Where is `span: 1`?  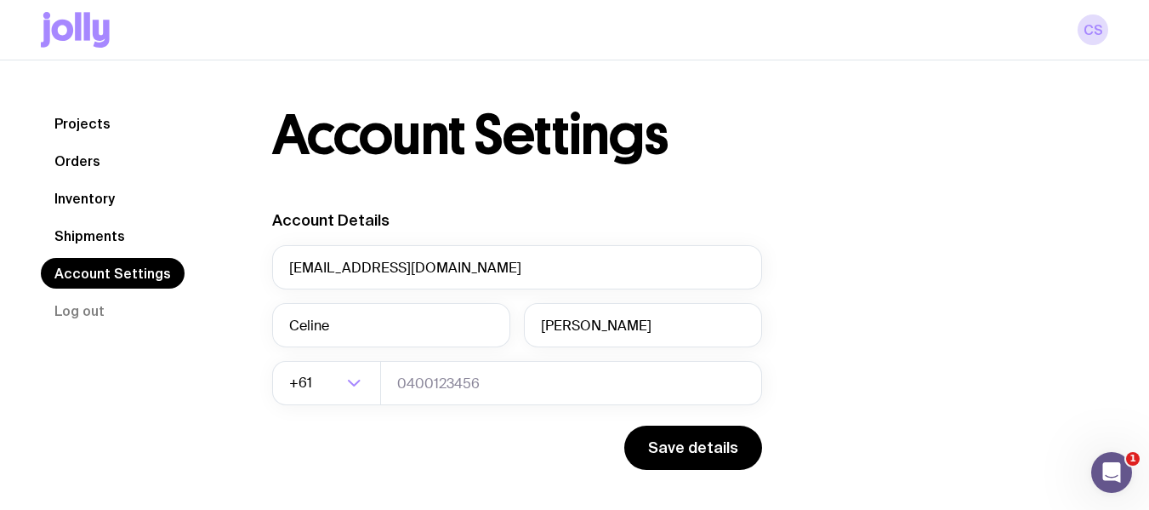 span: 1 is located at coordinates (1133, 459).